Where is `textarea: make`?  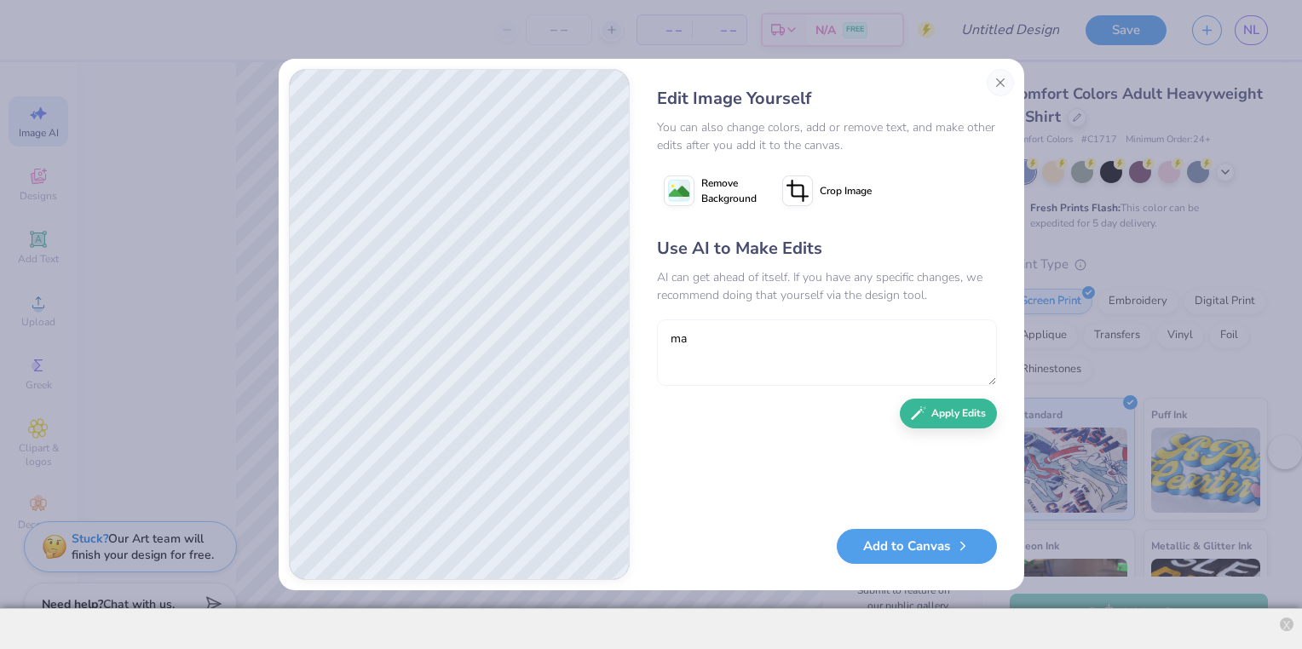 textarea: make is located at coordinates (827, 353).